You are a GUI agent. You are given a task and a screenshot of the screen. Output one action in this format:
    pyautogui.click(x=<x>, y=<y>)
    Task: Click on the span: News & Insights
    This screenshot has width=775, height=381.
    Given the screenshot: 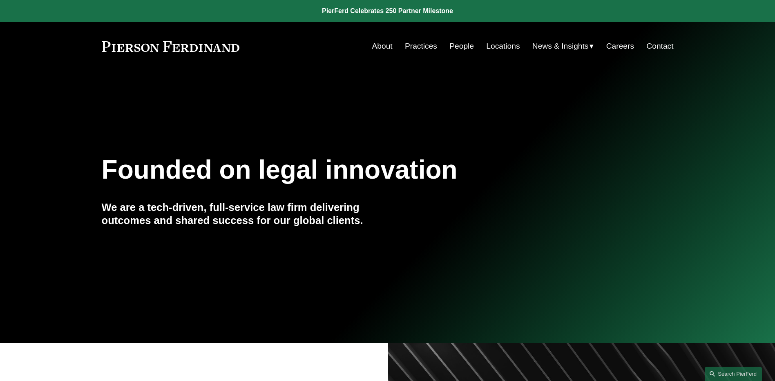 What is the action you would take?
    pyautogui.click(x=560, y=46)
    